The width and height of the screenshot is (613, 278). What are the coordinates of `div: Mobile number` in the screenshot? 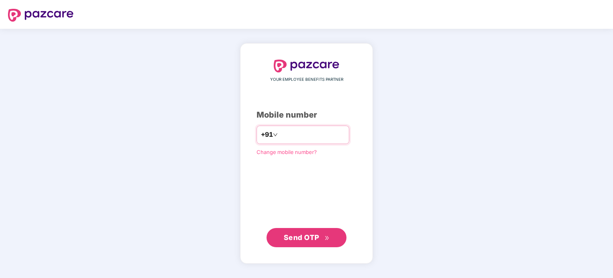 It's located at (306, 115).